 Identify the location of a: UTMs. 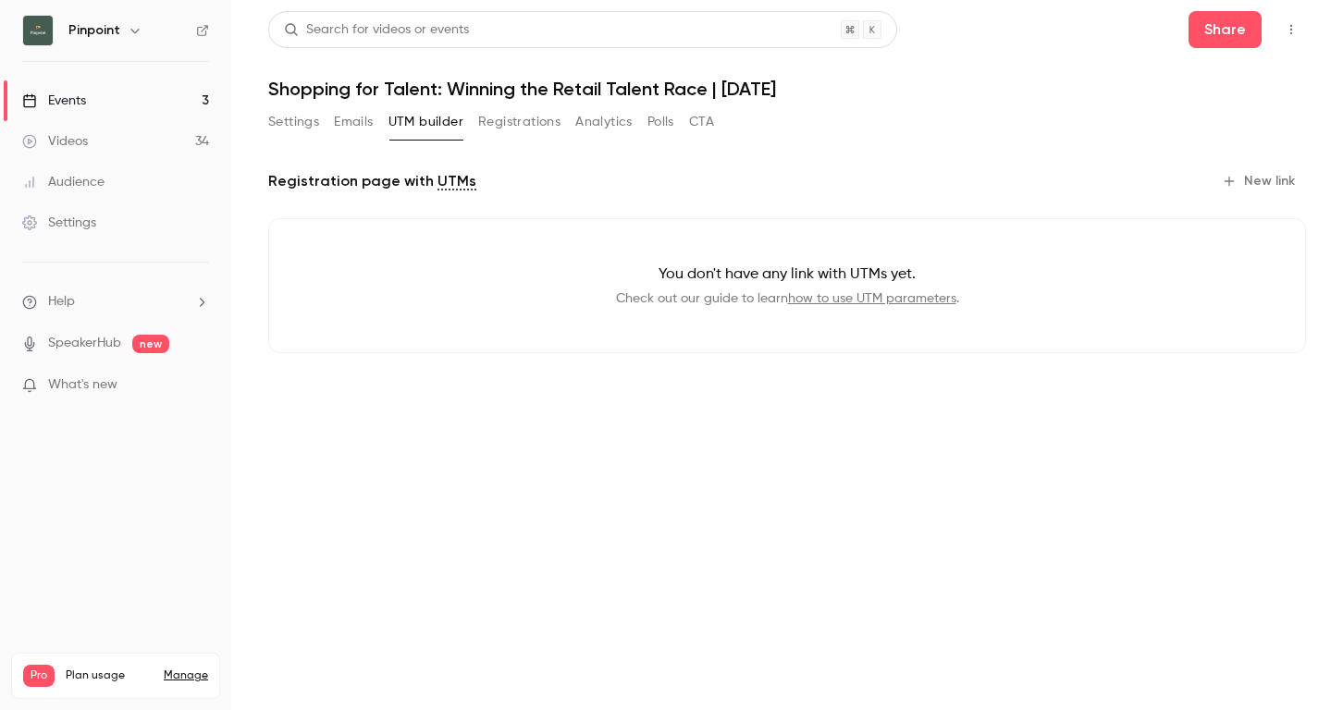
(457, 181).